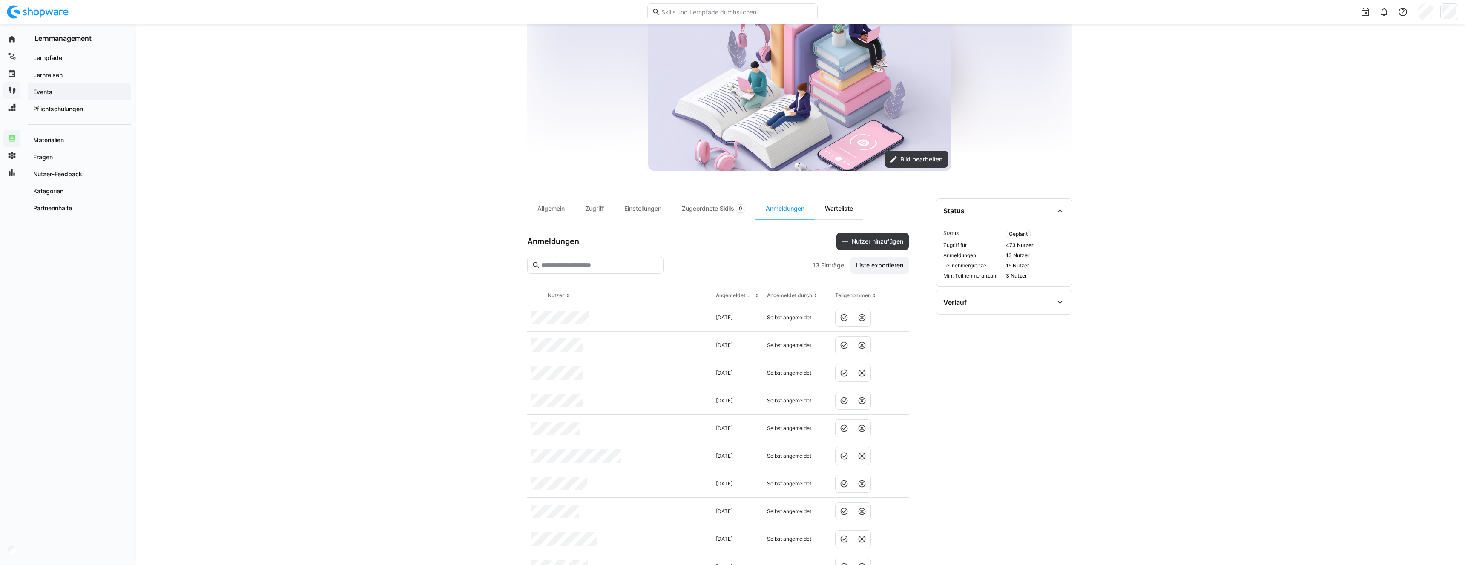 This screenshot has height=565, width=1465. What do you see at coordinates (832, 265) in the screenshot?
I see `span: Einträge` at bounding box center [832, 265].